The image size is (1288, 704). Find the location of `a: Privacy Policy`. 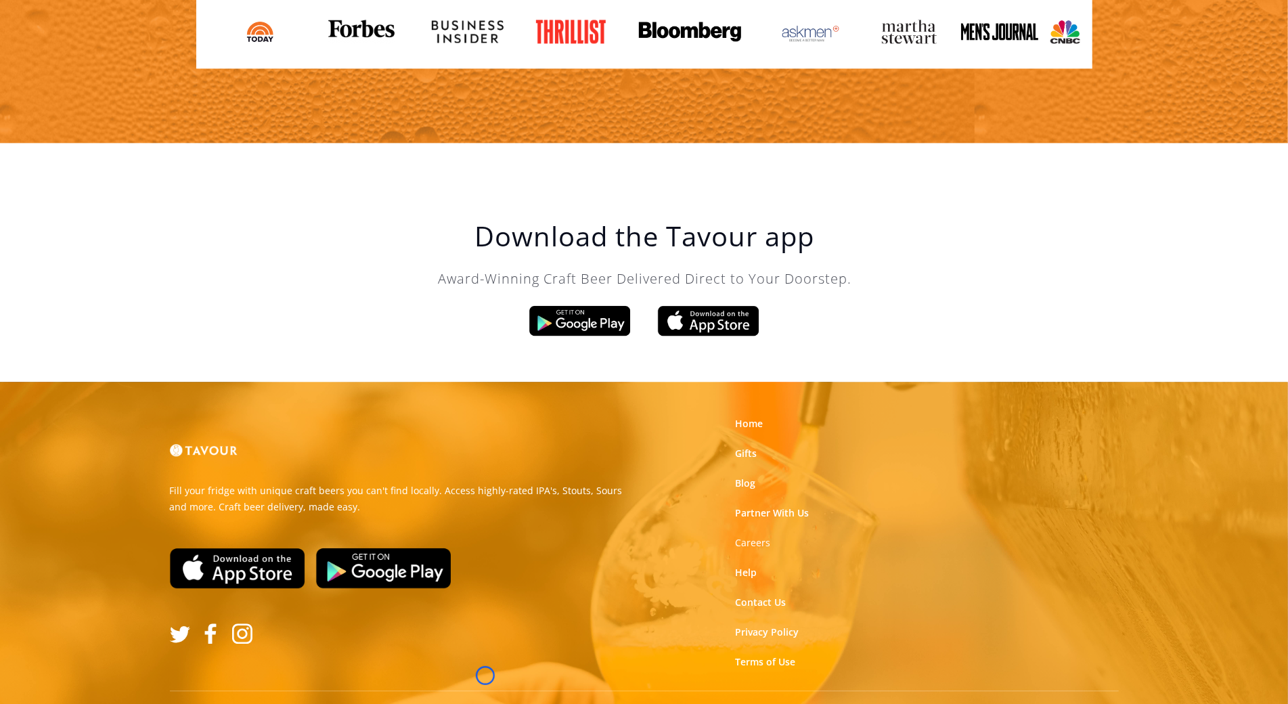

a: Privacy Policy is located at coordinates (767, 632).